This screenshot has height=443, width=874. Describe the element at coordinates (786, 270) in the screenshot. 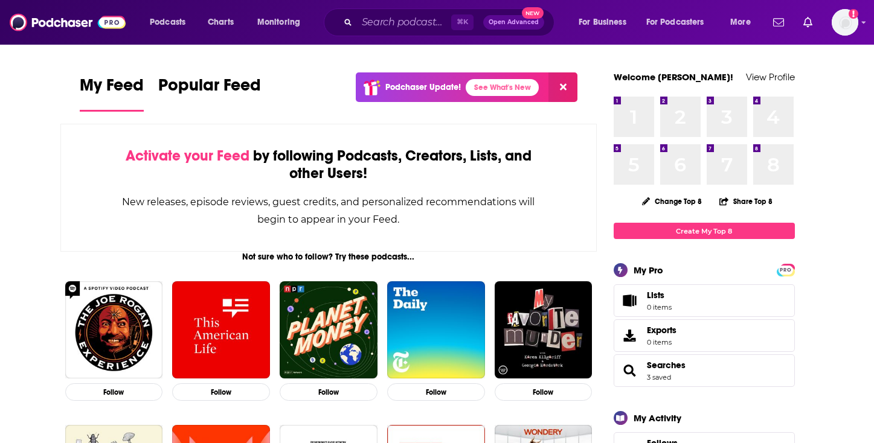

I see `span: PRO` at that location.